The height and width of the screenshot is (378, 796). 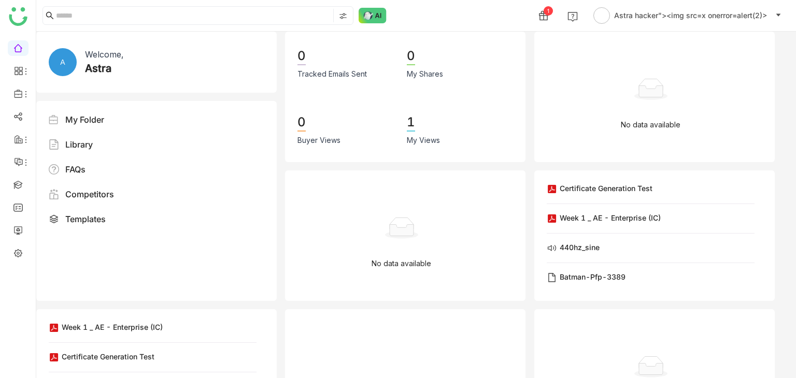 What do you see at coordinates (18, 17) in the screenshot?
I see `img: logo` at bounding box center [18, 17].